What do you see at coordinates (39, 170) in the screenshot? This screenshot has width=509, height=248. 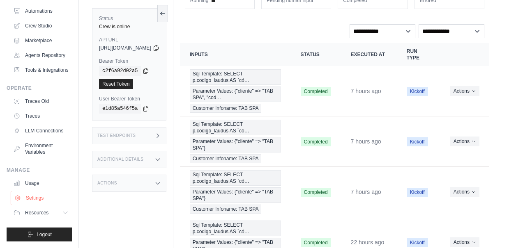 I see `div: Manage` at bounding box center [39, 170].